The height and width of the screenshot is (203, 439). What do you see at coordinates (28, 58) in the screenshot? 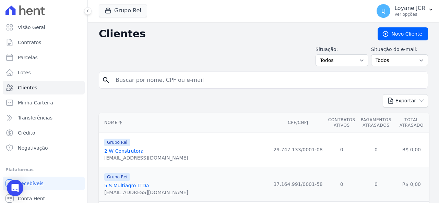
I see `span: Parcelas` at bounding box center [28, 58].